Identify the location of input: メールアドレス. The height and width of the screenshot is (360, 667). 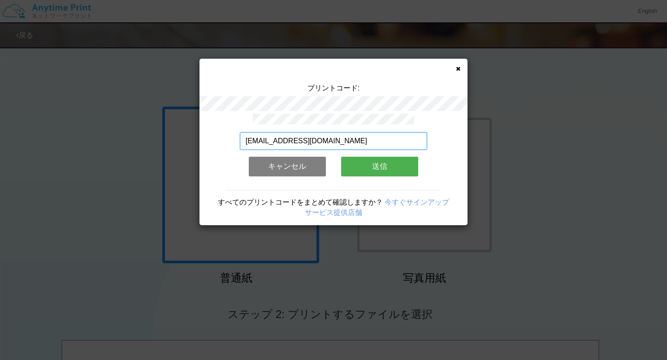
(333, 141).